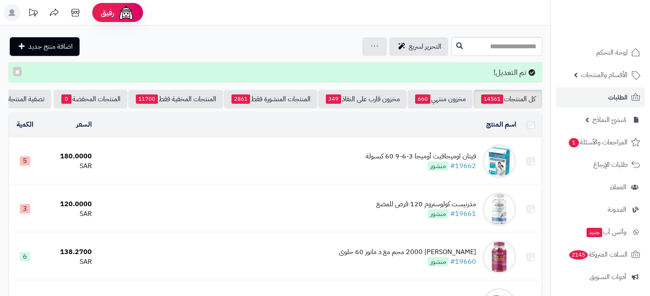 This screenshot has width=650, height=296. Describe the element at coordinates (463, 261) in the screenshot. I see `a: #19660` at that location.